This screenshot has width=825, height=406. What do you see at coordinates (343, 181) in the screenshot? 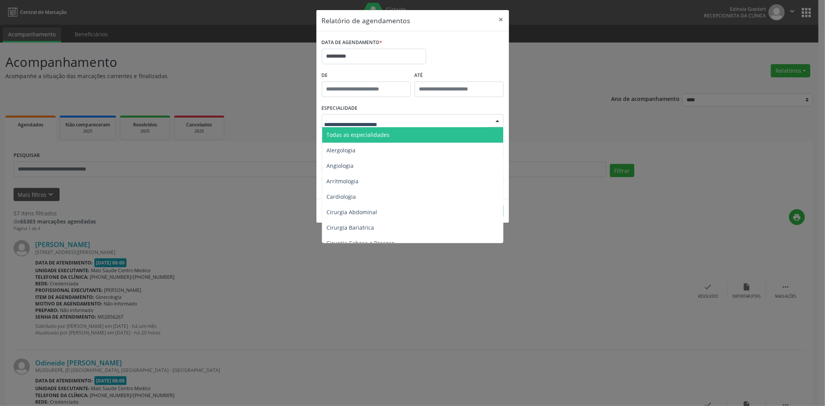
I see `span: Arritmologia` at bounding box center [343, 181].